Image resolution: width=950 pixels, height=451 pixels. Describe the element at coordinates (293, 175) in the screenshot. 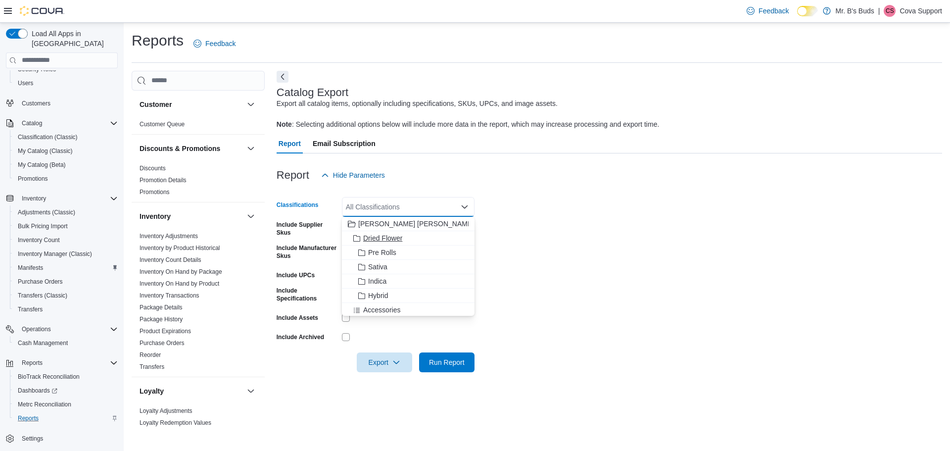

I see `h3: Report` at that location.